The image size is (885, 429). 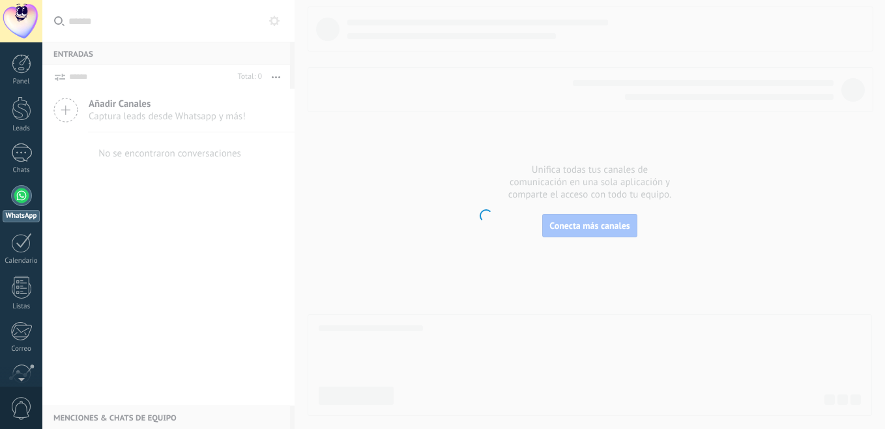 What do you see at coordinates (22, 170) in the screenshot?
I see `div: Chats` at bounding box center [22, 170].